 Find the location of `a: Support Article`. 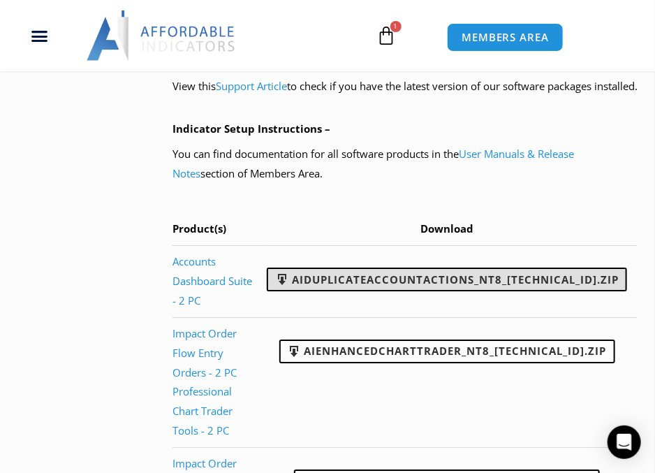

a: Support Article is located at coordinates (251, 86).